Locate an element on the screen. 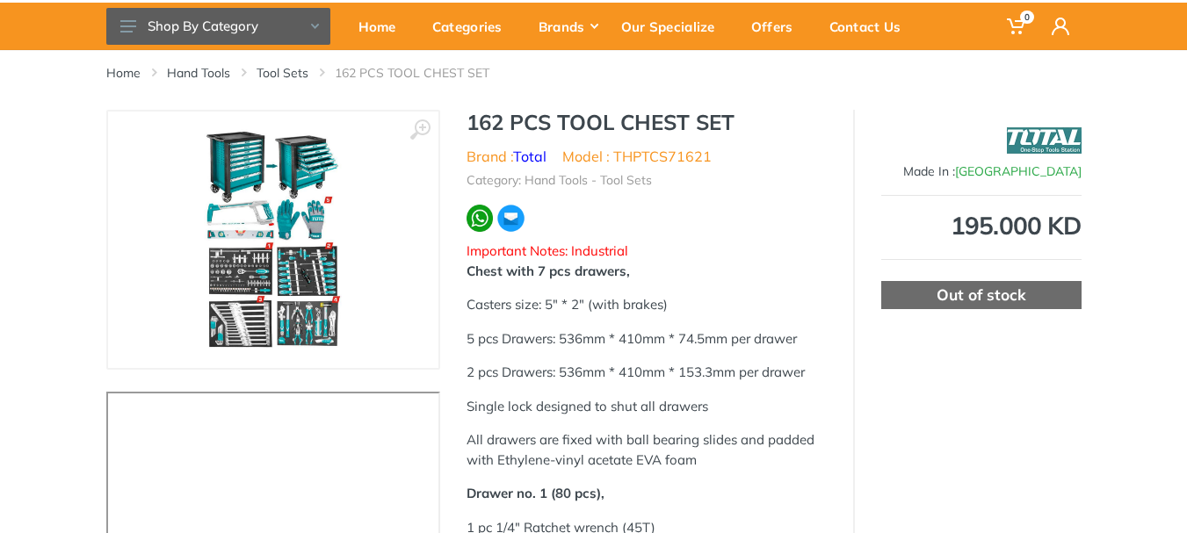 Image resolution: width=1187 pixels, height=533 pixels. a: 0 is located at coordinates (1016, 26).